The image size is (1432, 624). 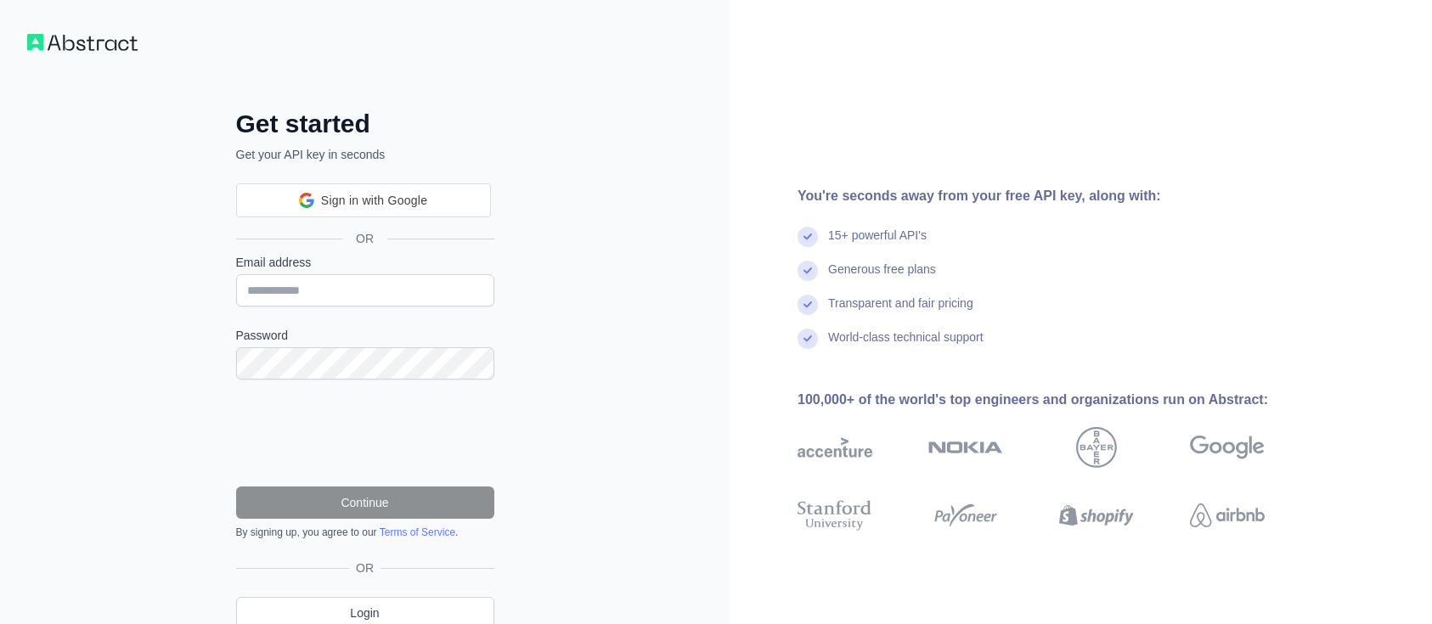 What do you see at coordinates (905, 346) in the screenshot?
I see `div: World-class technical support` at bounding box center [905, 346].